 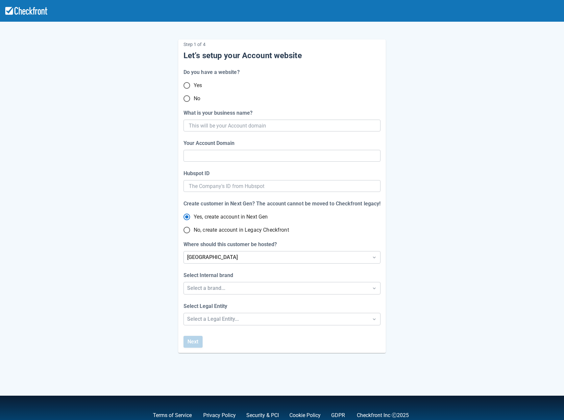 What do you see at coordinates (198, 174) in the screenshot?
I see `label: Hubspot ID` at bounding box center [198, 174].